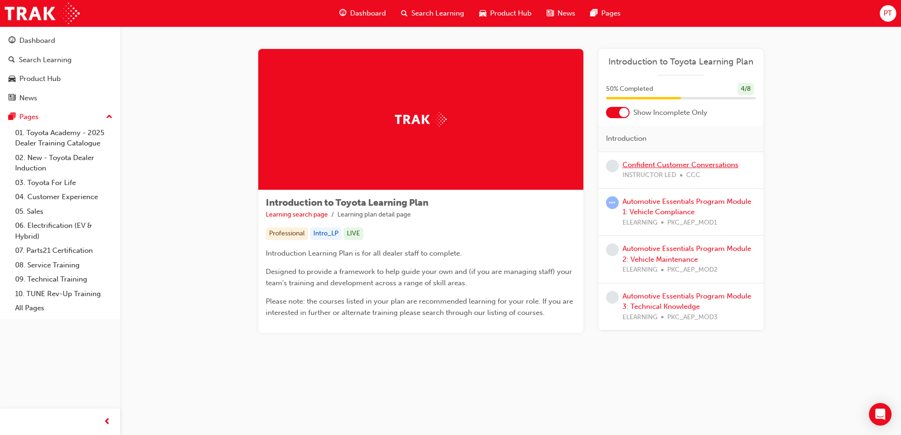 The height and width of the screenshot is (435, 901). Describe the element at coordinates (60, 41) in the screenshot. I see `a: Dashboard` at that location.